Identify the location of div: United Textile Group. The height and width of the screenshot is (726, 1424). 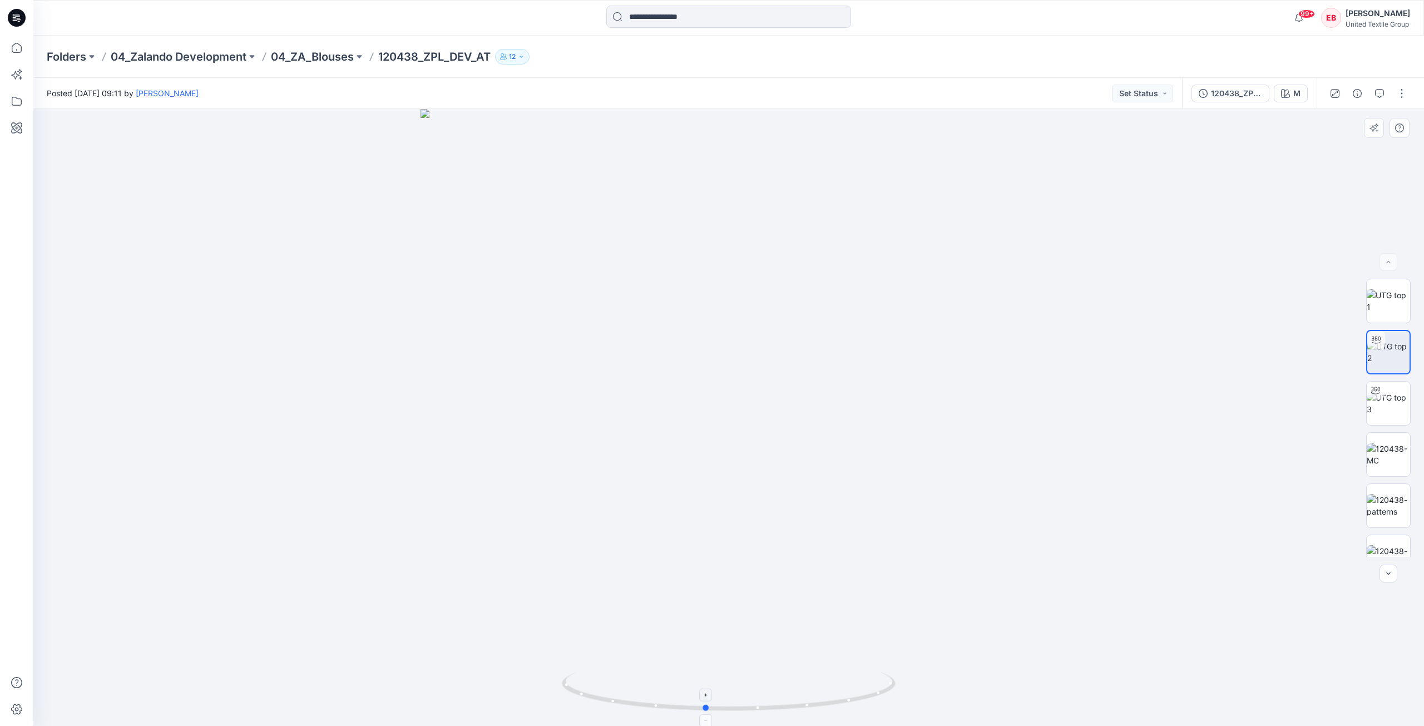
(1378, 24).